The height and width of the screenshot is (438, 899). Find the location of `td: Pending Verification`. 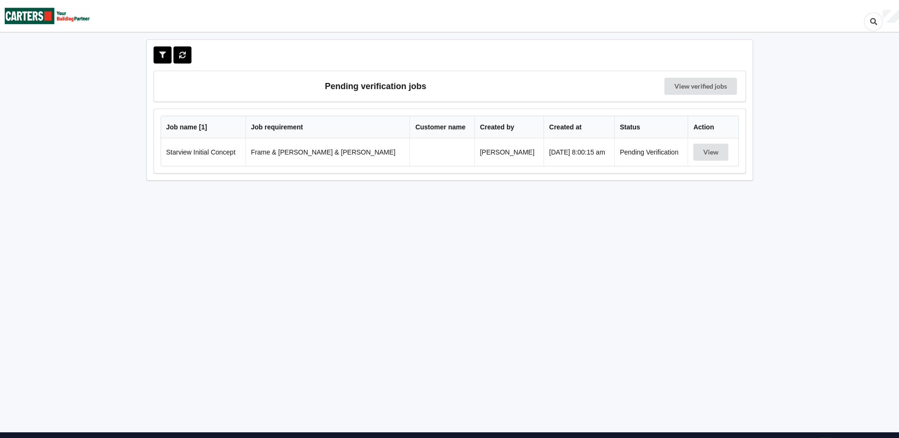

td: Pending Verification is located at coordinates (651, 152).